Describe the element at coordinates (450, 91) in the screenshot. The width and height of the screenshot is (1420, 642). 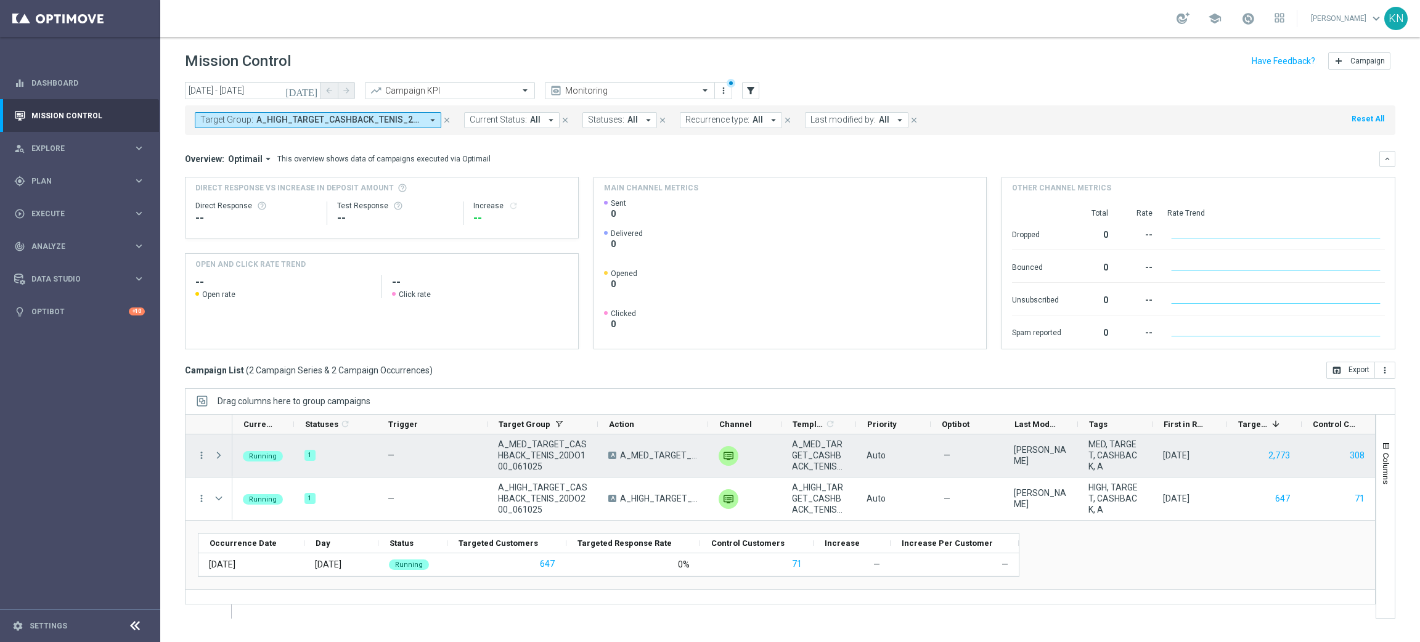
I see `ng-select: Campaign KPI` at that location.